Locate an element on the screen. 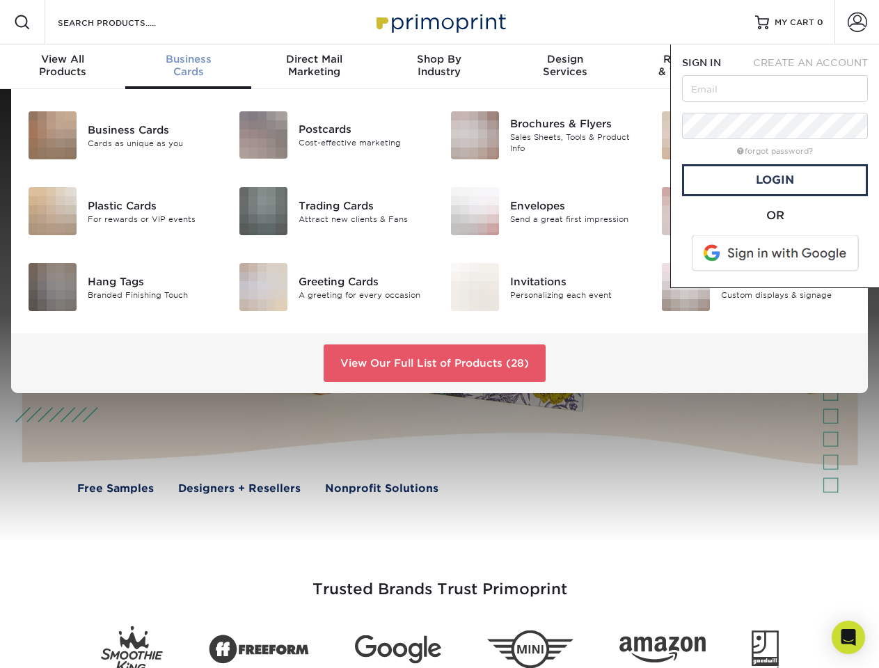  a: View Our Full List of Products (28) is located at coordinates (434, 363).